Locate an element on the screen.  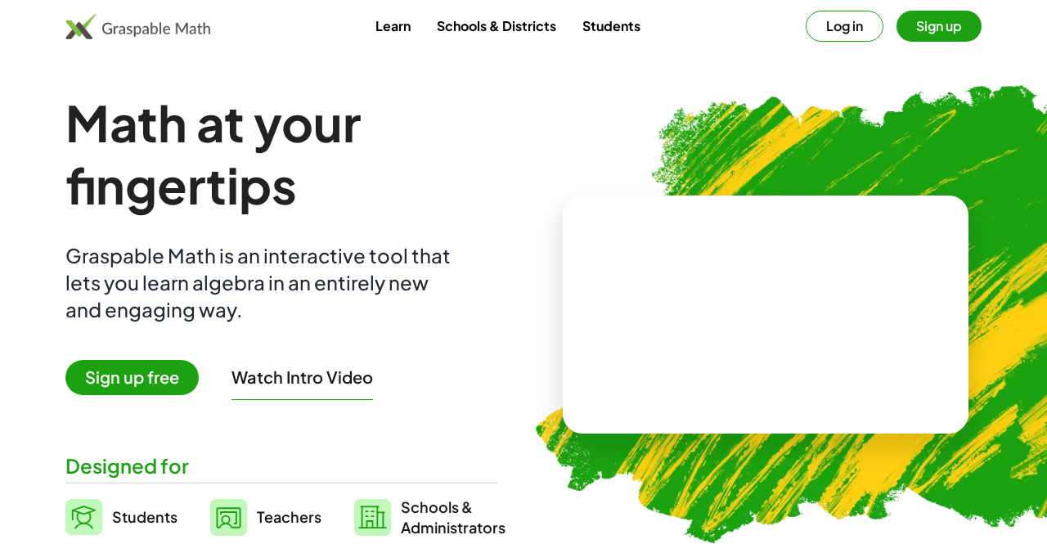
span: Students is located at coordinates (145, 516).